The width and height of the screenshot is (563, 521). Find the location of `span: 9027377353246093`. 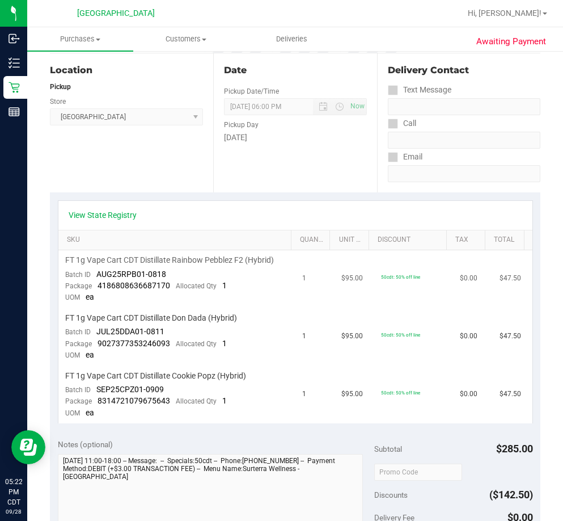

span: 9027377353246093 is located at coordinates (134, 343).